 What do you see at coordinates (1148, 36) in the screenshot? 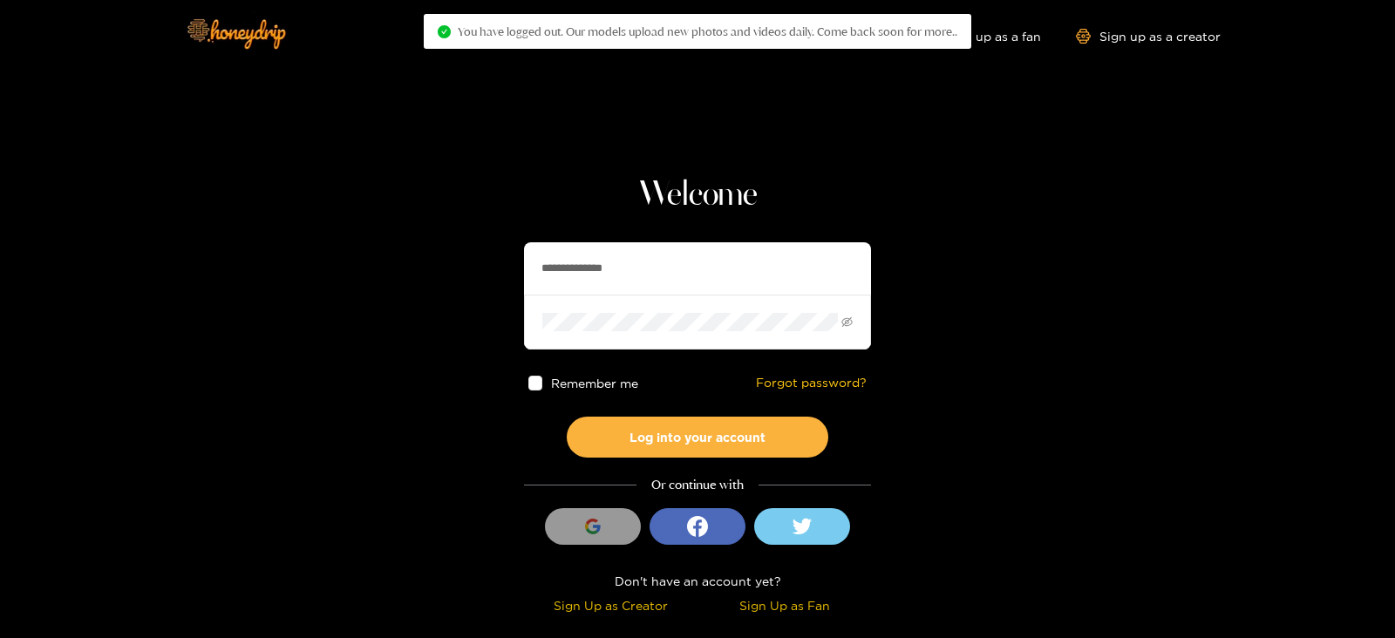
I see `a: Sign up as a creator` at bounding box center [1148, 36].